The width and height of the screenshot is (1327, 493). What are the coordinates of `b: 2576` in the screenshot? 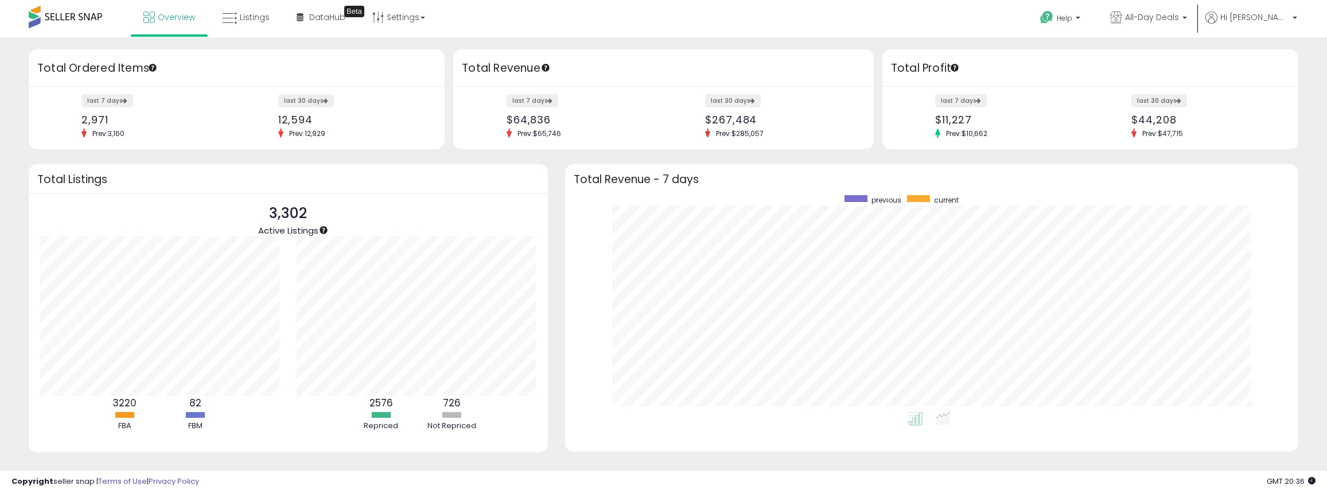 It's located at (381, 403).